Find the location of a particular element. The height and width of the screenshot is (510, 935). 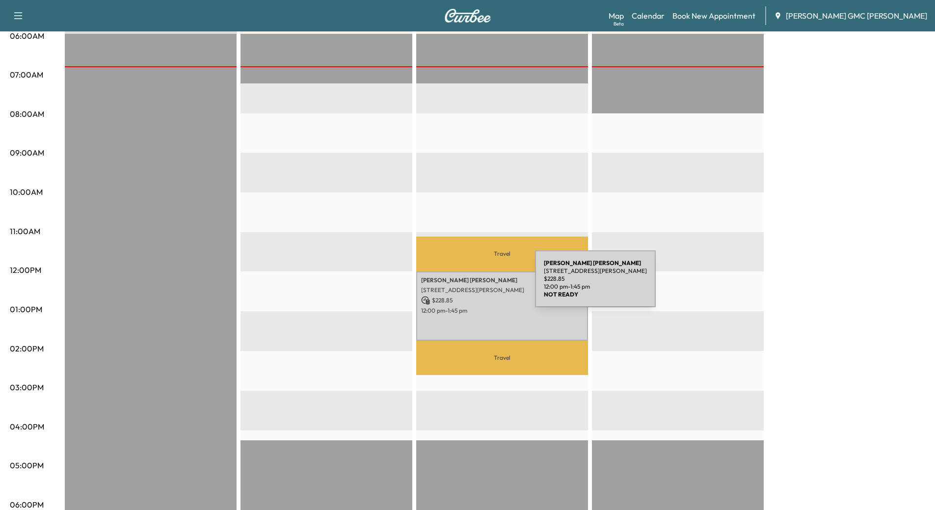

p: 02:00PM is located at coordinates (27, 349).